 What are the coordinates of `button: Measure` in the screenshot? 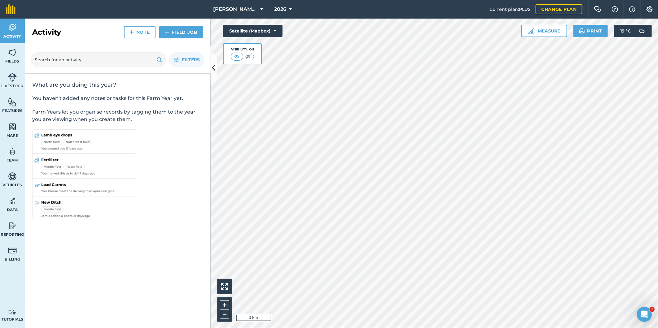 It's located at (544, 31).